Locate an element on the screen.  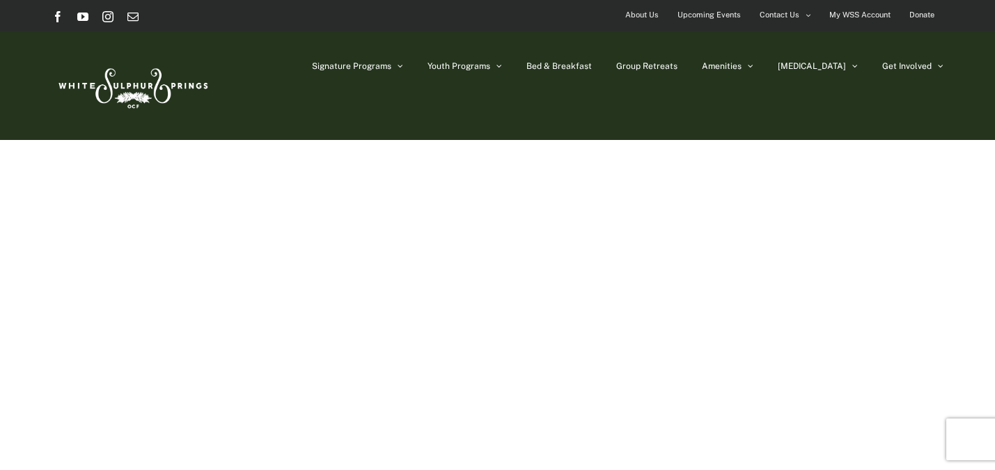
span: Contact Us is located at coordinates (779, 15).